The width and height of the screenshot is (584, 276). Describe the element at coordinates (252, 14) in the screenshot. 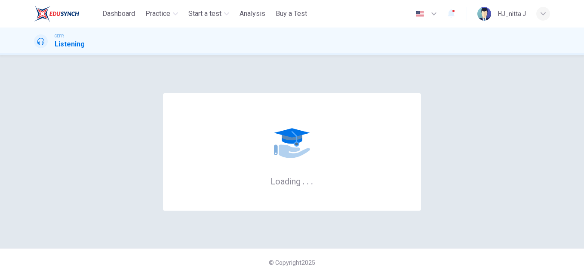

I see `button: Analysis` at that location.